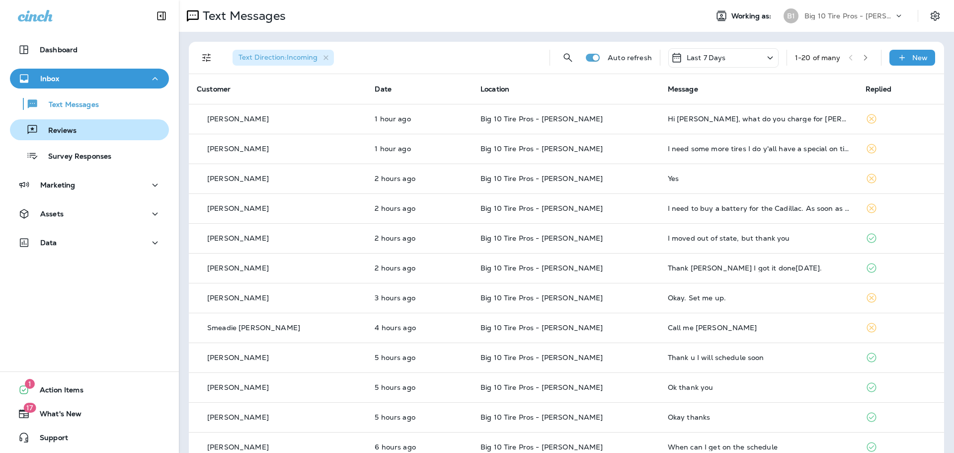 Image resolution: width=954 pixels, height=453 pixels. What do you see at coordinates (207, 58) in the screenshot?
I see `button: Filters` at bounding box center [207, 58].